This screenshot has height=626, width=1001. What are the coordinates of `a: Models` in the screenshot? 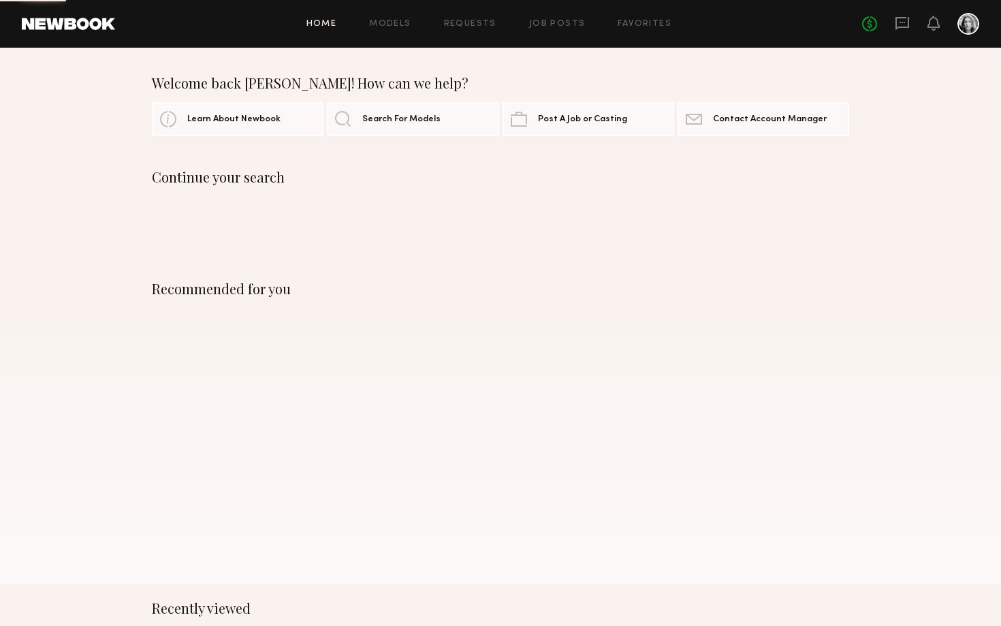 It's located at (389, 24).